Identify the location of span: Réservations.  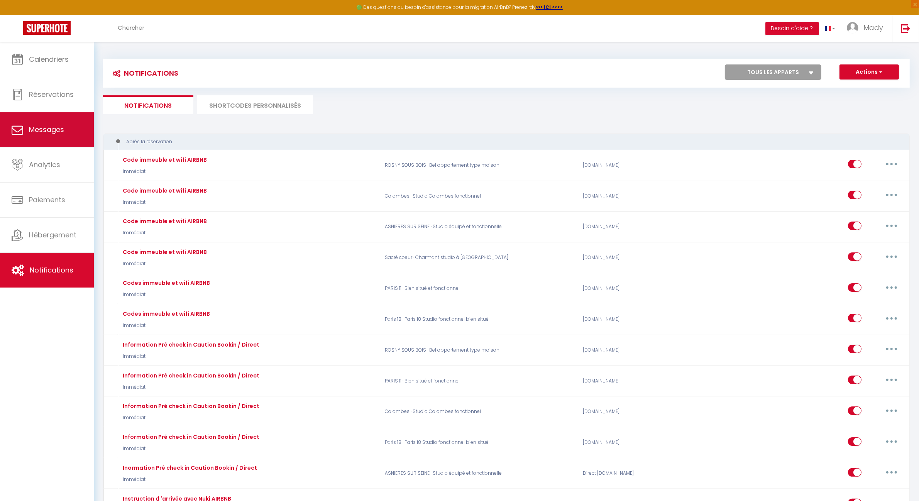
(51, 94).